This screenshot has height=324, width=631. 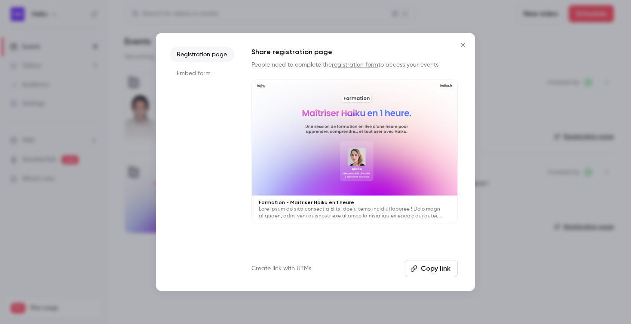 What do you see at coordinates (202, 73) in the screenshot?
I see `li: Embed form` at bounding box center [202, 73].